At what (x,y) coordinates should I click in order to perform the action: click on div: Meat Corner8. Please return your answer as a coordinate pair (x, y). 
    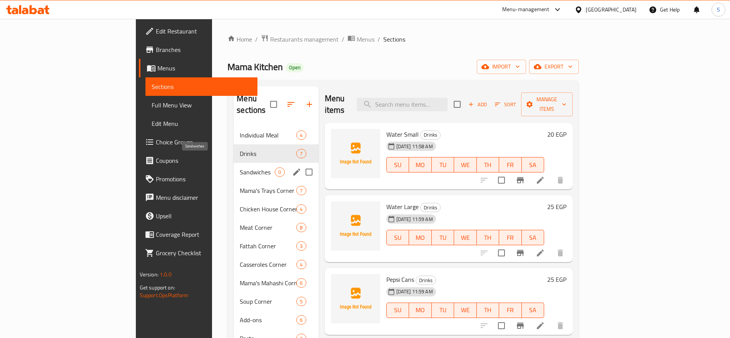
    Looking at the image, I should click on (276, 227).